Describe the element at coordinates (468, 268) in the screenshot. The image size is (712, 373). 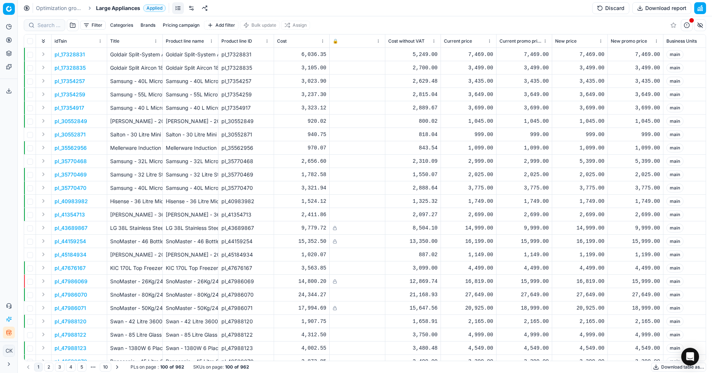
I see `div: 4,499.00` at that location.